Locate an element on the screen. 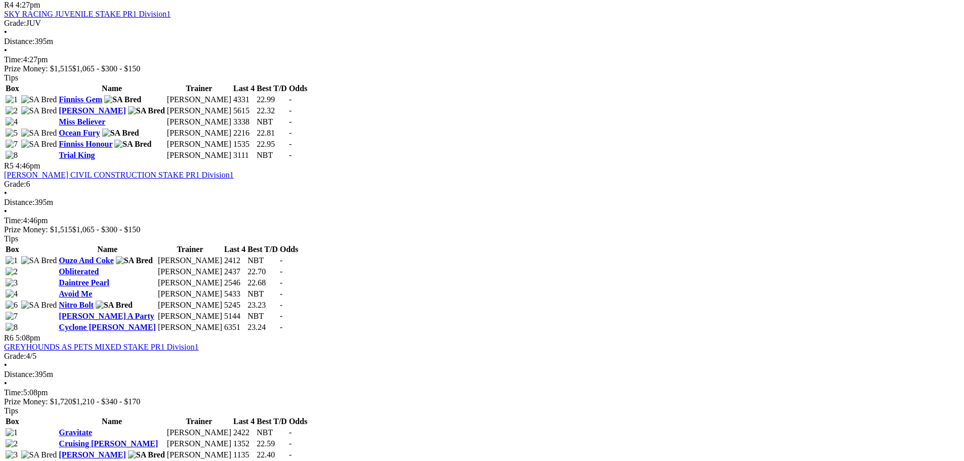 The height and width of the screenshot is (461, 964). td: 2546 is located at coordinates (235, 283).